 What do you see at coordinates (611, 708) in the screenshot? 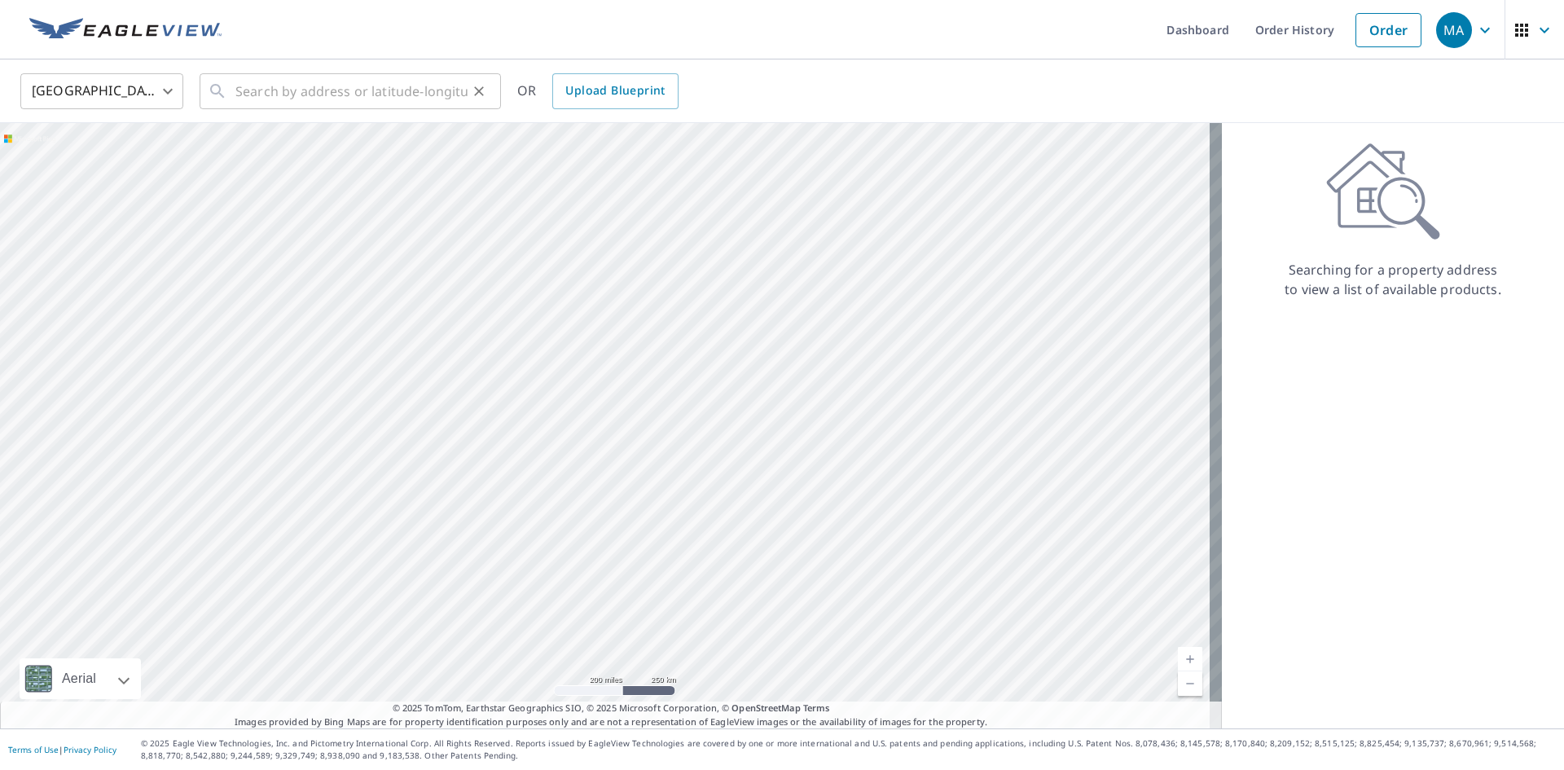
I see `span: © 2025 TomTom, Earthstar Geographics SIO, © 2025 Microsoft Corporation, ©` at bounding box center [611, 708].